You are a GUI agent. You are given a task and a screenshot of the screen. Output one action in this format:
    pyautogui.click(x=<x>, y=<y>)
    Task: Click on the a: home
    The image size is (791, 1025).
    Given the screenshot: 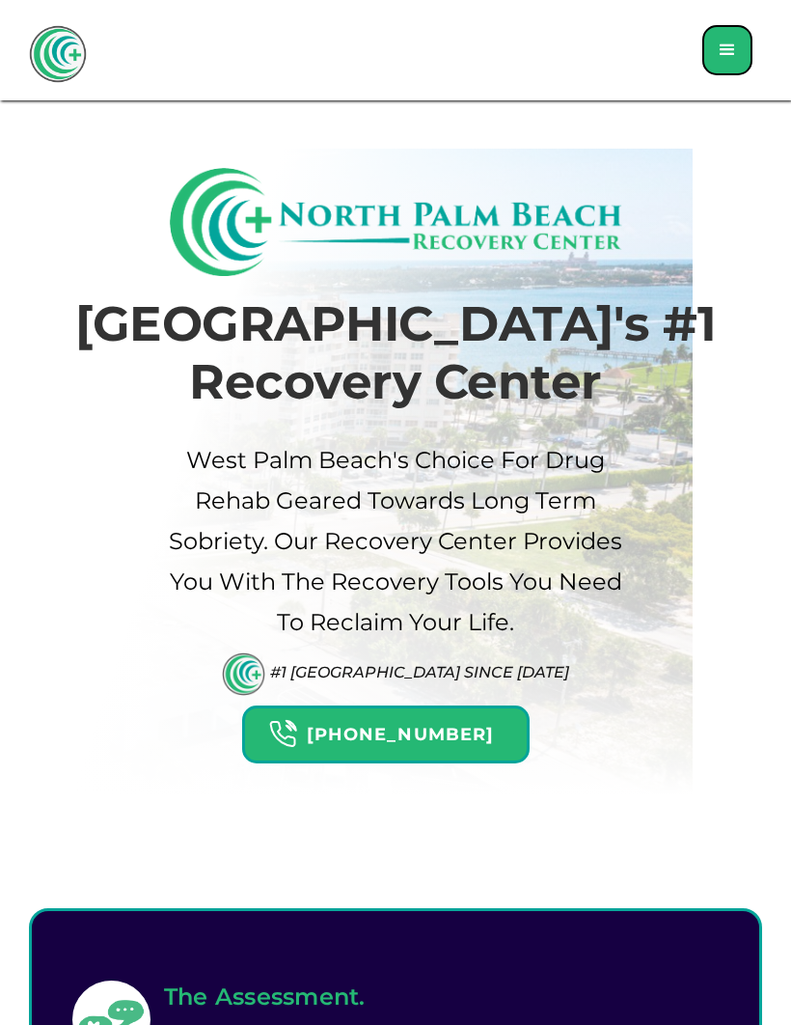 What is the action you would take?
    pyautogui.click(x=58, y=54)
    